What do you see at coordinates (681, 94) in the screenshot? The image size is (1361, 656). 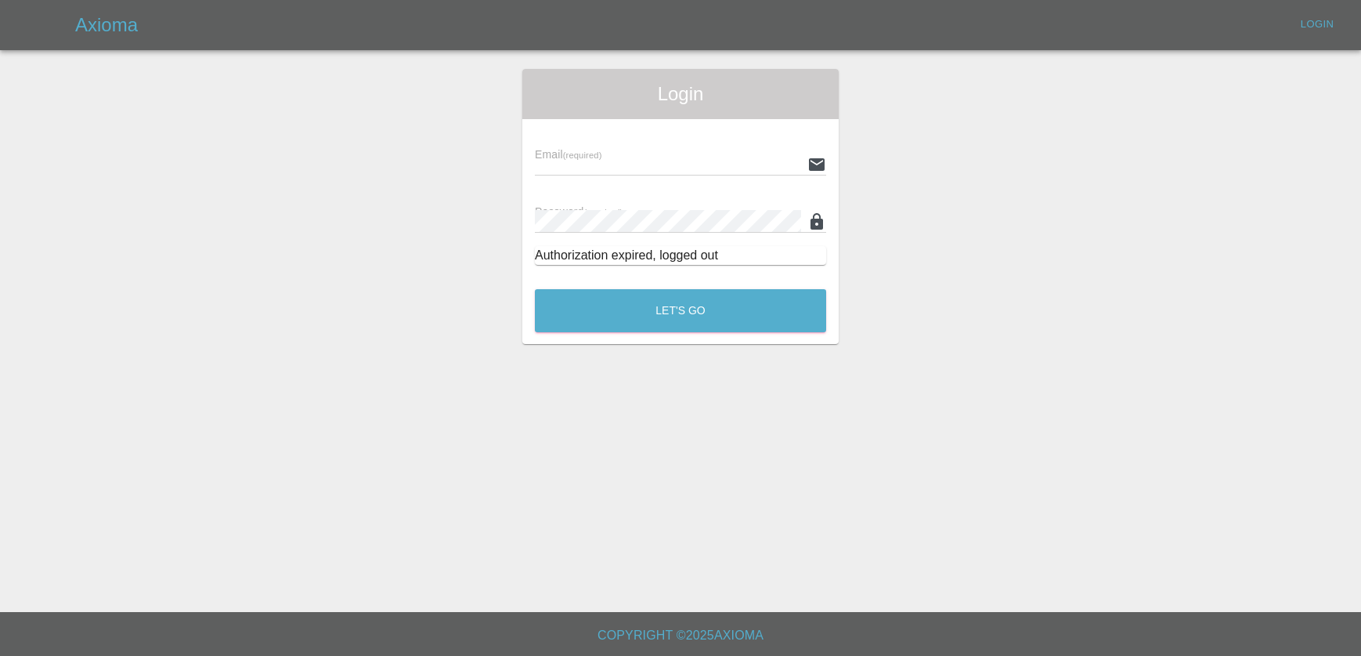 I see `span: Login` at bounding box center [681, 94].